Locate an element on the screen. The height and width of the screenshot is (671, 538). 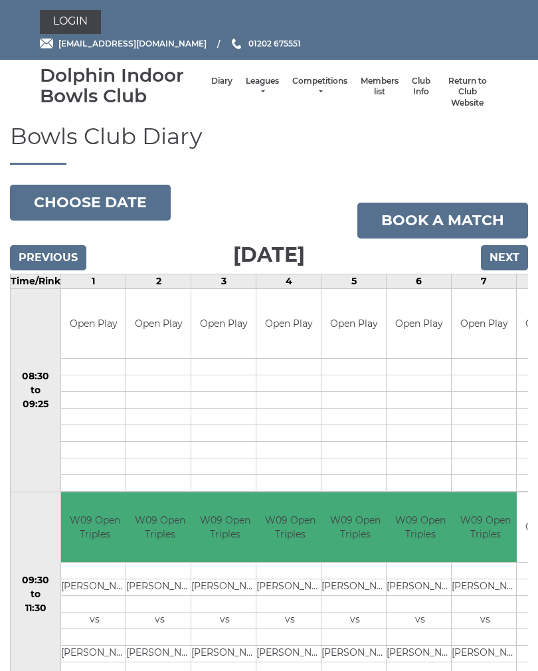
td: 2 is located at coordinates (159, 281).